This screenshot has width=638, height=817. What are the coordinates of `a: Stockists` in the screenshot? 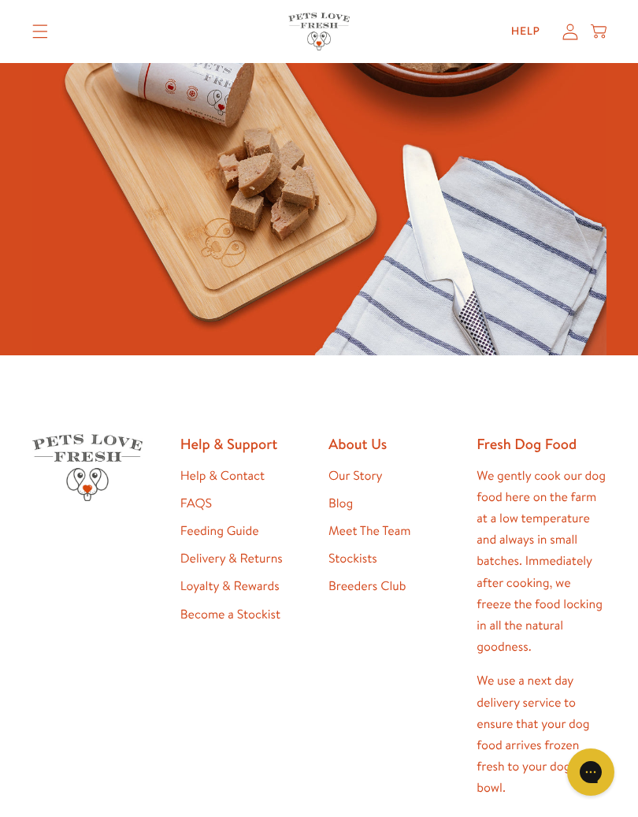 It's located at (353, 559).